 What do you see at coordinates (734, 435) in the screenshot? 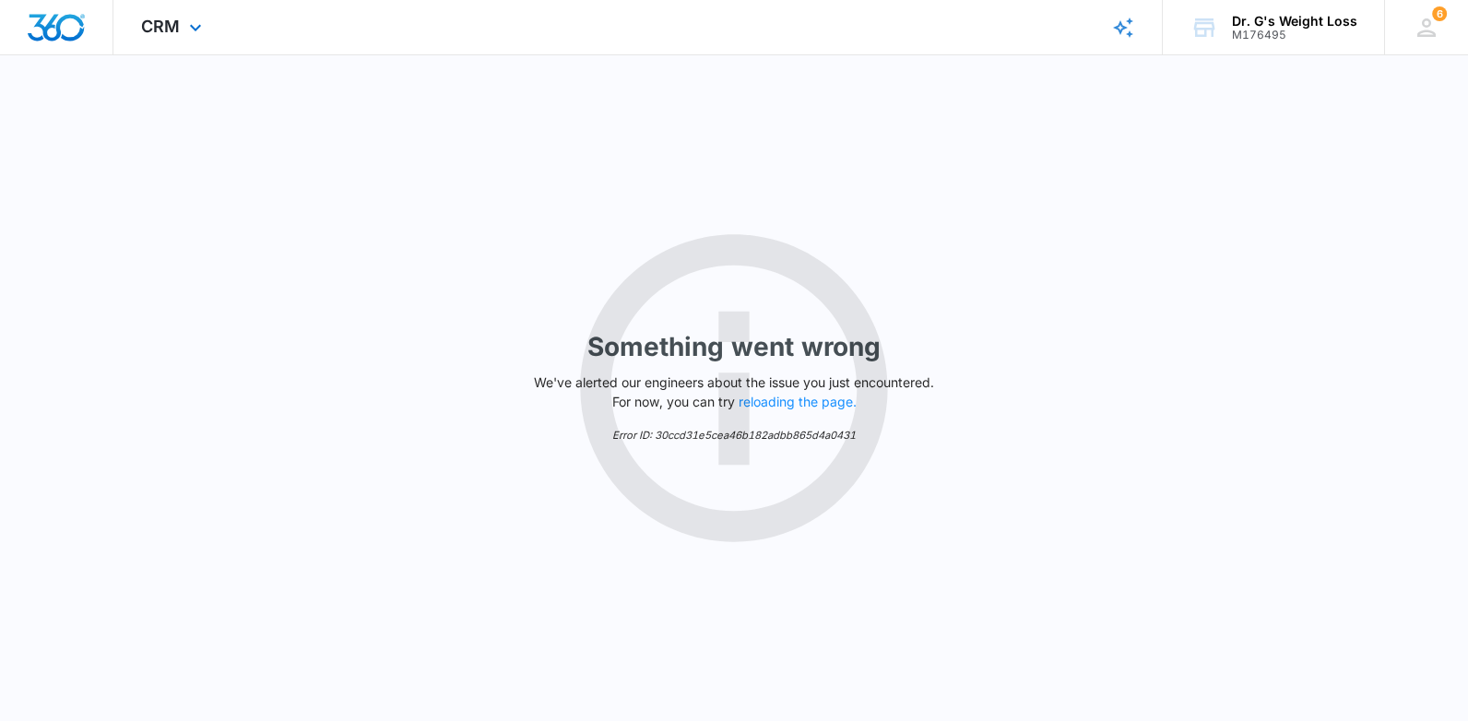
I see `em: Error ID: 30ccd31e5cea46b182adbb865d4a0431` at bounding box center [734, 435].